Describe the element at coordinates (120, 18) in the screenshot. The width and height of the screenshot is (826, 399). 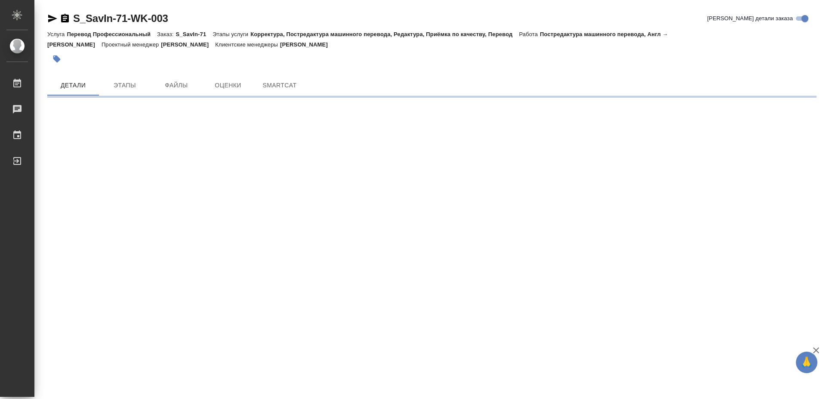
I see `a: S_SavIn-71-WK-003` at that location.